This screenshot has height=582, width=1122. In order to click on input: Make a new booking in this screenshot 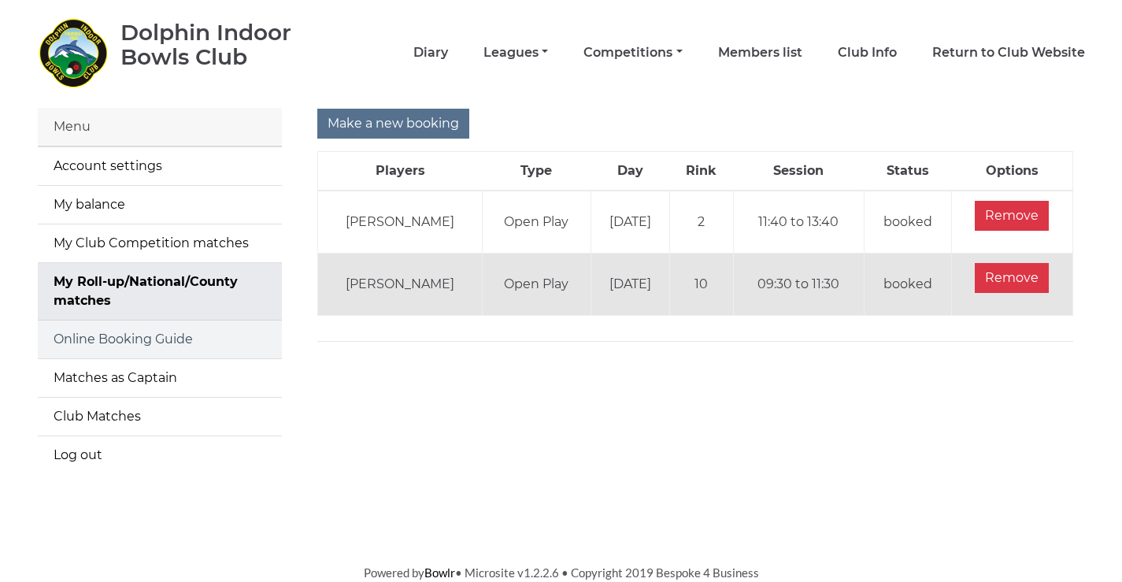, I will do `click(393, 124)`.